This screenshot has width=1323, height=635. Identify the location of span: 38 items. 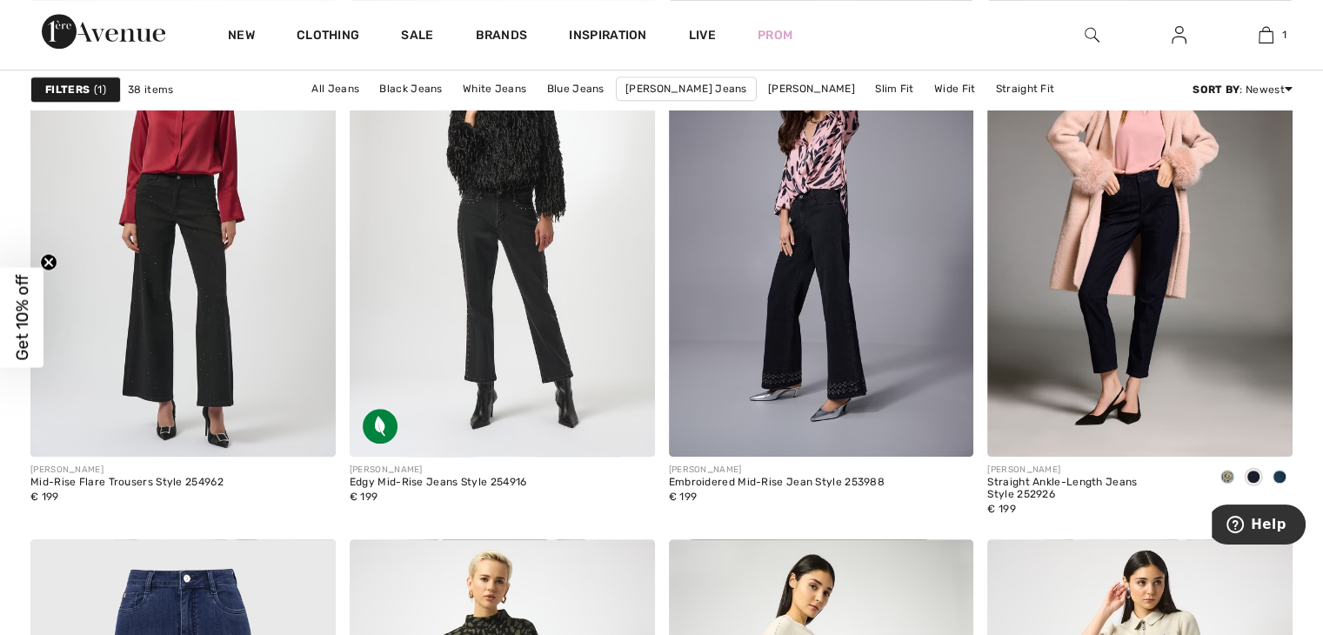
(150, 90).